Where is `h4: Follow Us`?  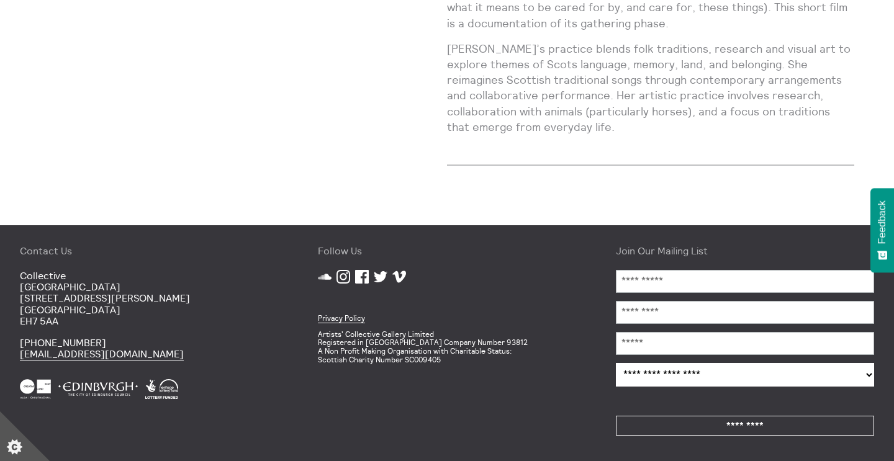 h4: Follow Us is located at coordinates (447, 251).